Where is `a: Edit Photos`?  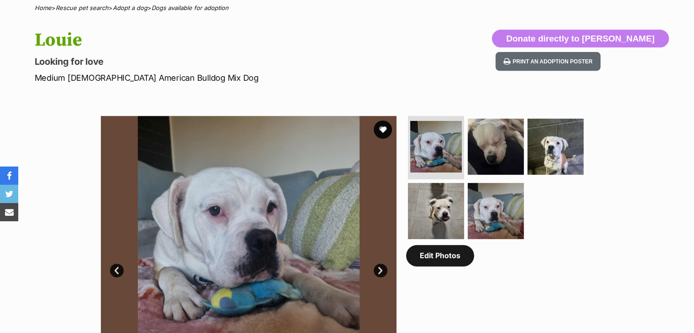
a: Edit Photos is located at coordinates (440, 255).